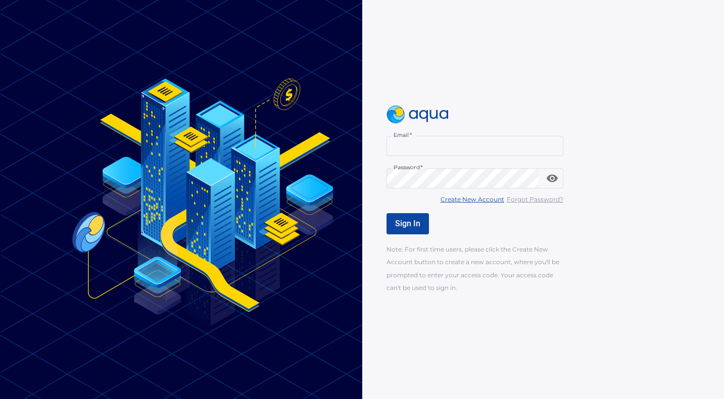 The image size is (724, 399). What do you see at coordinates (408, 223) in the screenshot?
I see `span: Sign In` at bounding box center [408, 223].